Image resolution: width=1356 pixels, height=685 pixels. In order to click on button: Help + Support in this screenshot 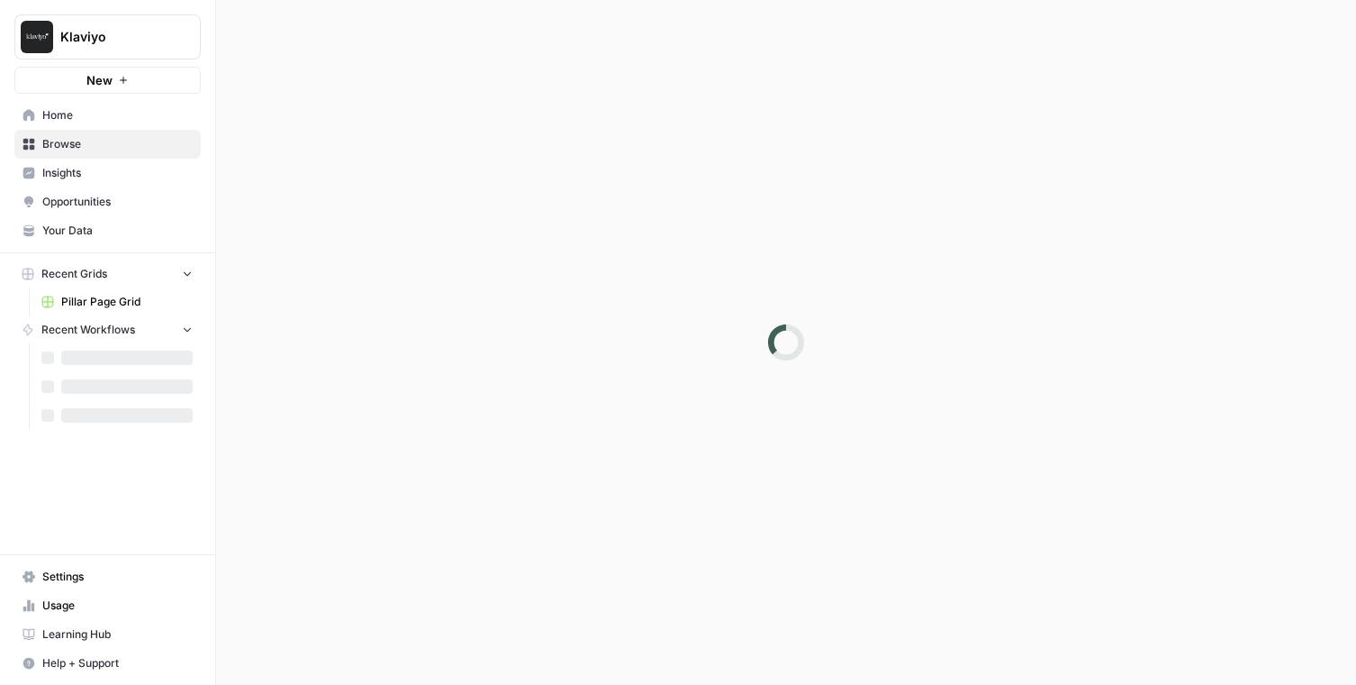, I will do `click(107, 663)`.